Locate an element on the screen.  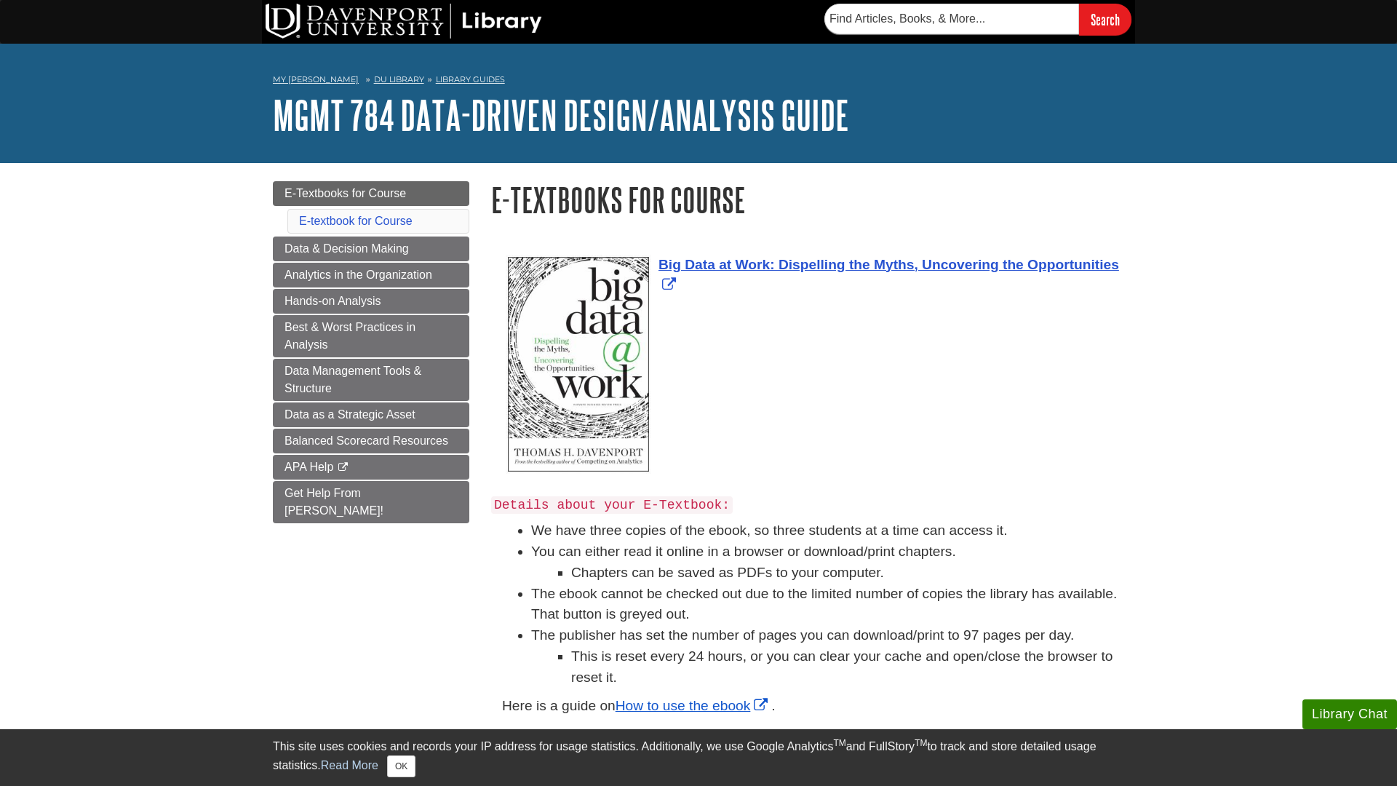
li: The ebook cannot be checked out due to the limited number of copies the library has available. Th... is located at coordinates (827, 605).